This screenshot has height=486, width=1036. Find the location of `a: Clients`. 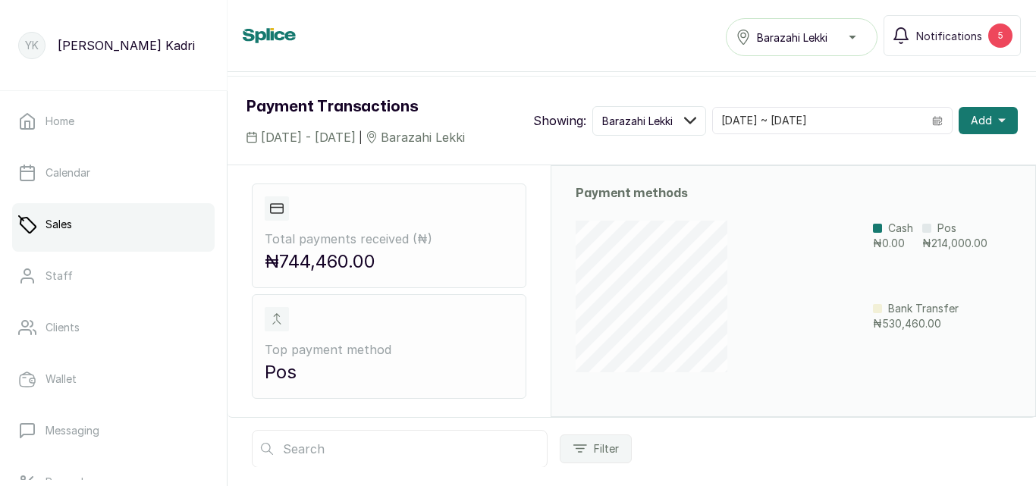

a: Clients is located at coordinates (113, 328).